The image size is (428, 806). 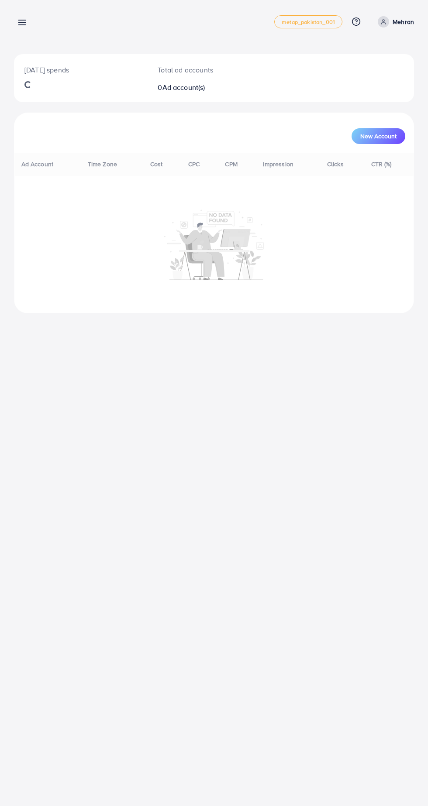 What do you see at coordinates (197, 70) in the screenshot?
I see `p: Total ad accounts` at bounding box center [197, 70].